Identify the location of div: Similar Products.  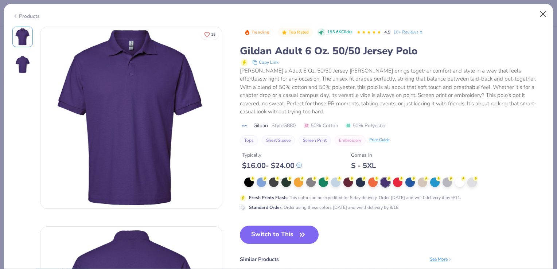
(259, 259).